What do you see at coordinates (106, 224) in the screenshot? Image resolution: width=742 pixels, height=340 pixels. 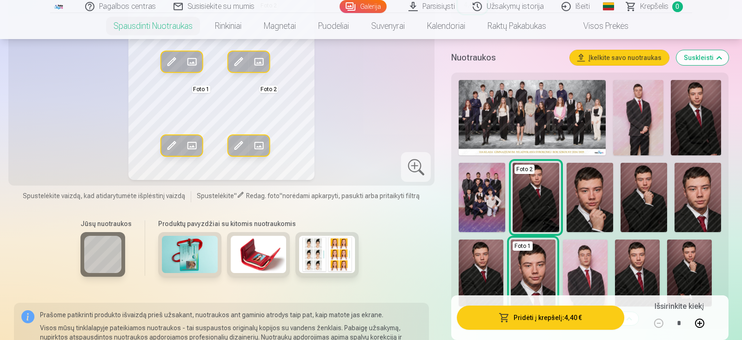 I see `h6: Jūsų nuotraukos` at bounding box center [106, 224].